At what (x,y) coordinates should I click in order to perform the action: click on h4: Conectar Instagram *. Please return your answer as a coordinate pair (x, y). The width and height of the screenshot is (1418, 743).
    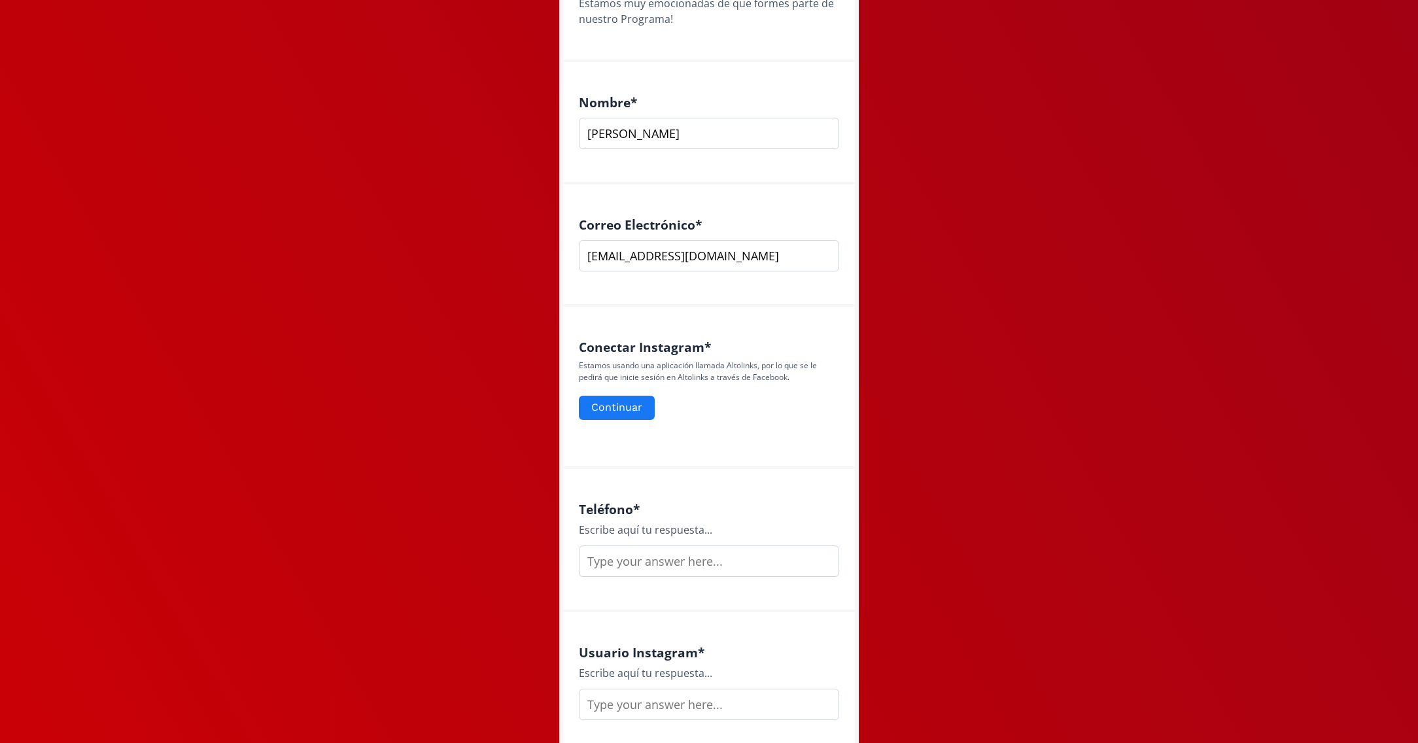
    Looking at the image, I should click on (709, 347).